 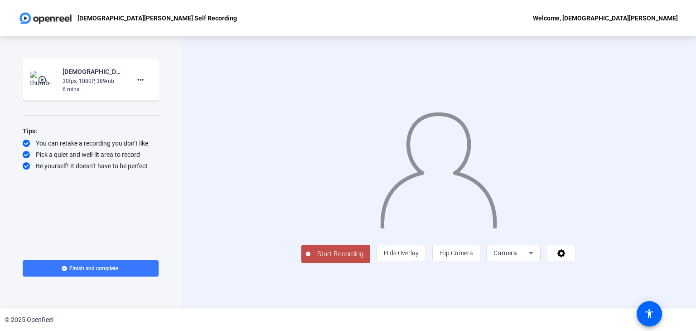 What do you see at coordinates (93, 81) in the screenshot?
I see `div: 30fps, 1080P, 389mb` at bounding box center [93, 81].